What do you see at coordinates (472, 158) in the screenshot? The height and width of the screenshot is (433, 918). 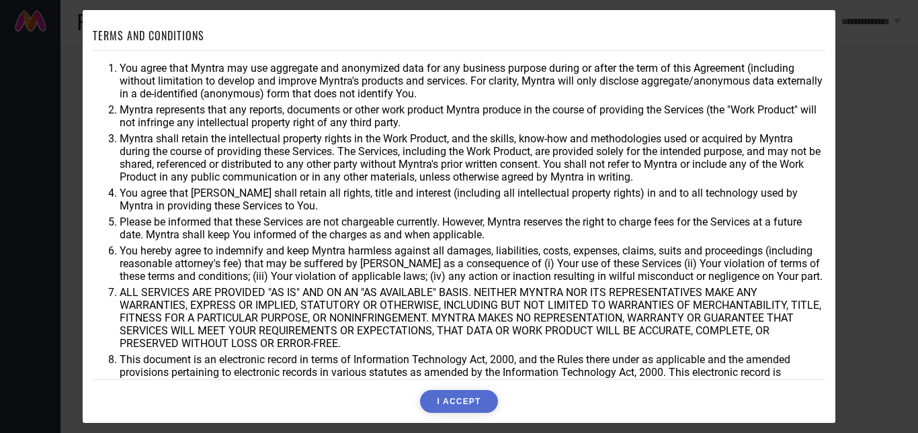 I see `li: Myntra shall retain the intellectual property rights in the Work Product, and the skills, know-ho...` at bounding box center [472, 158].